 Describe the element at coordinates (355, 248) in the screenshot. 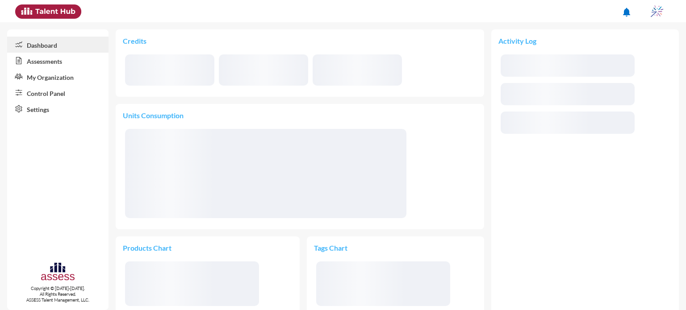

I see `p: Tags Chart` at that location.